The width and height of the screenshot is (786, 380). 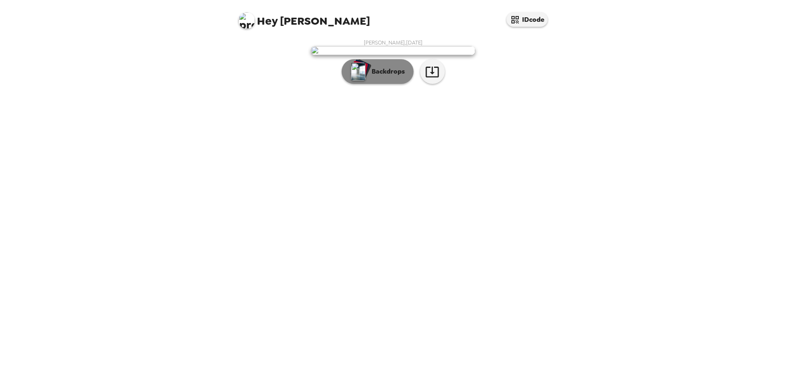 I want to click on button: IDcode, so click(x=527, y=19).